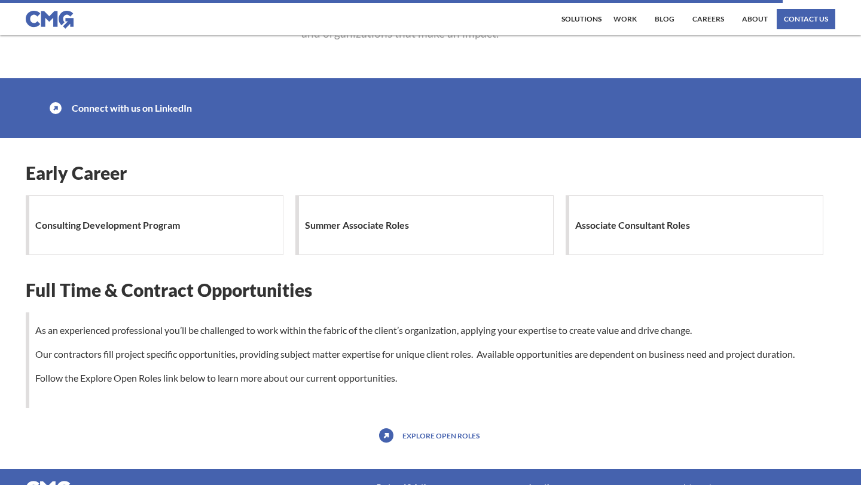 The height and width of the screenshot is (485, 861). What do you see at coordinates (111, 225) in the screenshot?
I see `h1: Consulting Development Program` at bounding box center [111, 225].